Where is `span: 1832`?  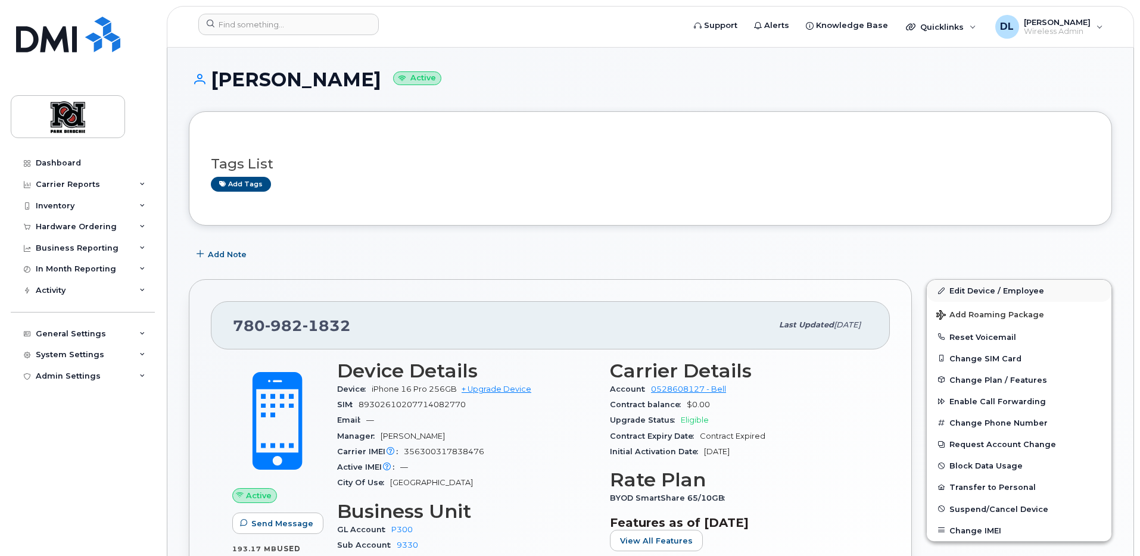 span: 1832 is located at coordinates (326, 326).